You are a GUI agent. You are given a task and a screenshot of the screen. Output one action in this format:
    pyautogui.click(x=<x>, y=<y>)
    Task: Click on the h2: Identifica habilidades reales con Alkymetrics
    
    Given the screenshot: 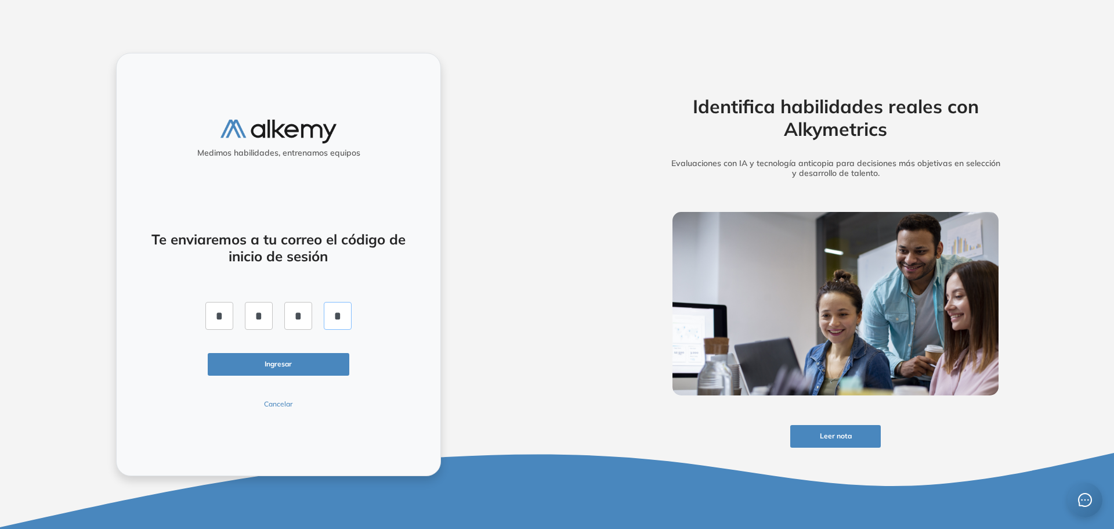 What is the action you would take?
    pyautogui.click(x=836, y=117)
    